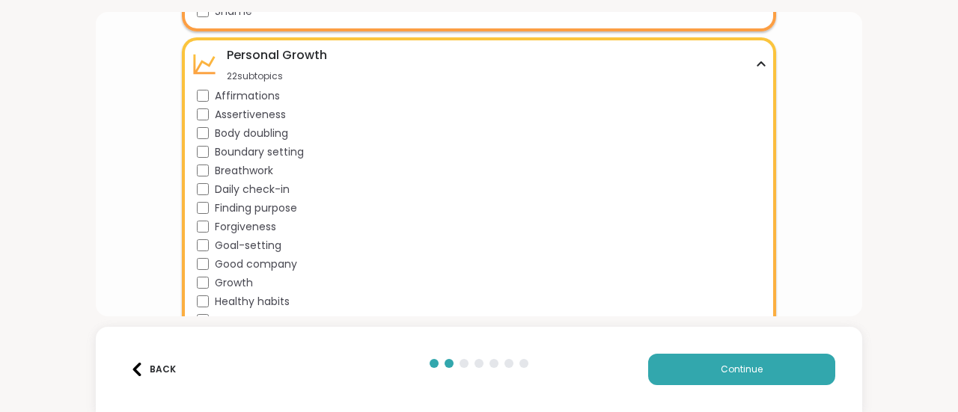  What do you see at coordinates (277, 76) in the screenshot?
I see `div: 22 subtopics` at bounding box center [277, 76].